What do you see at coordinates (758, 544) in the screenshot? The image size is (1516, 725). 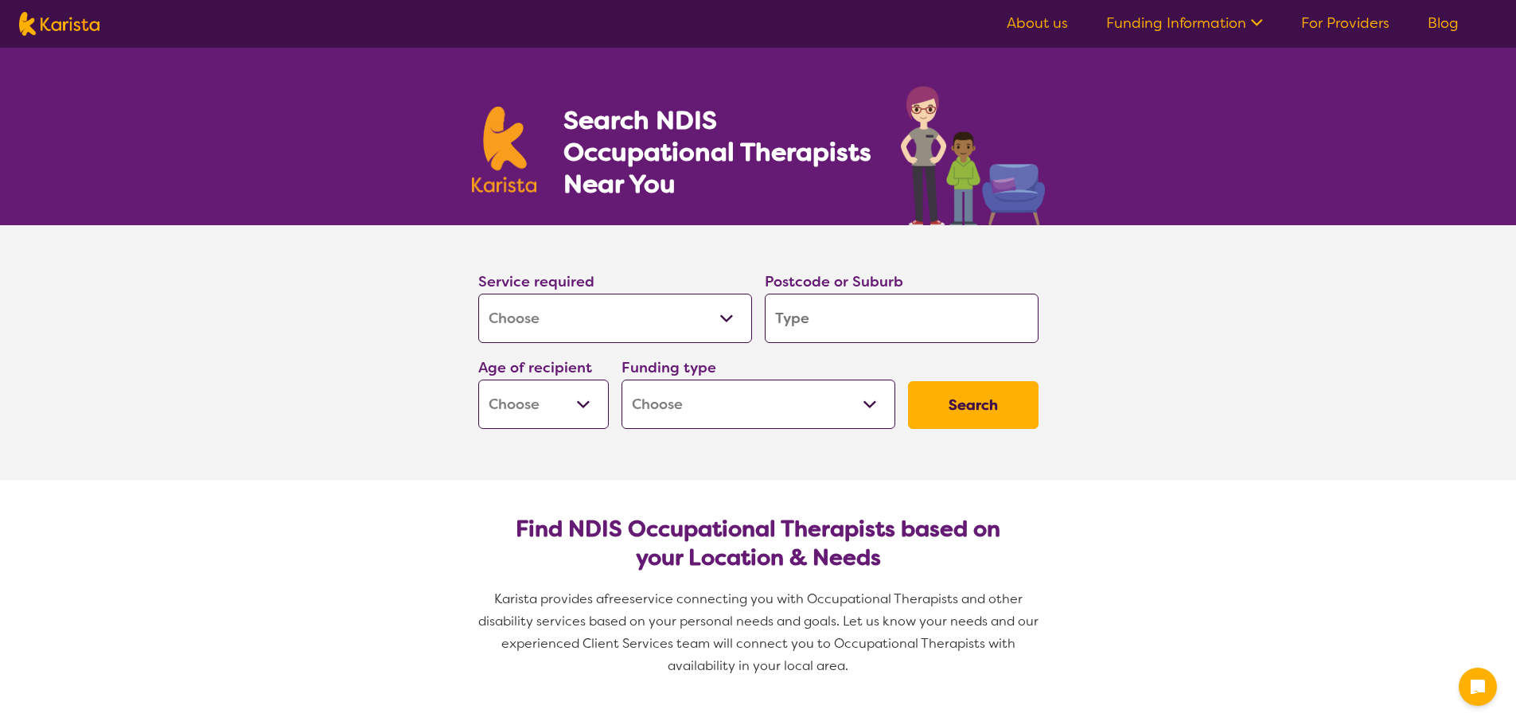 I see `h2: Find NDIS Occupational Therapists based on your Location & Needs` at bounding box center [758, 544].